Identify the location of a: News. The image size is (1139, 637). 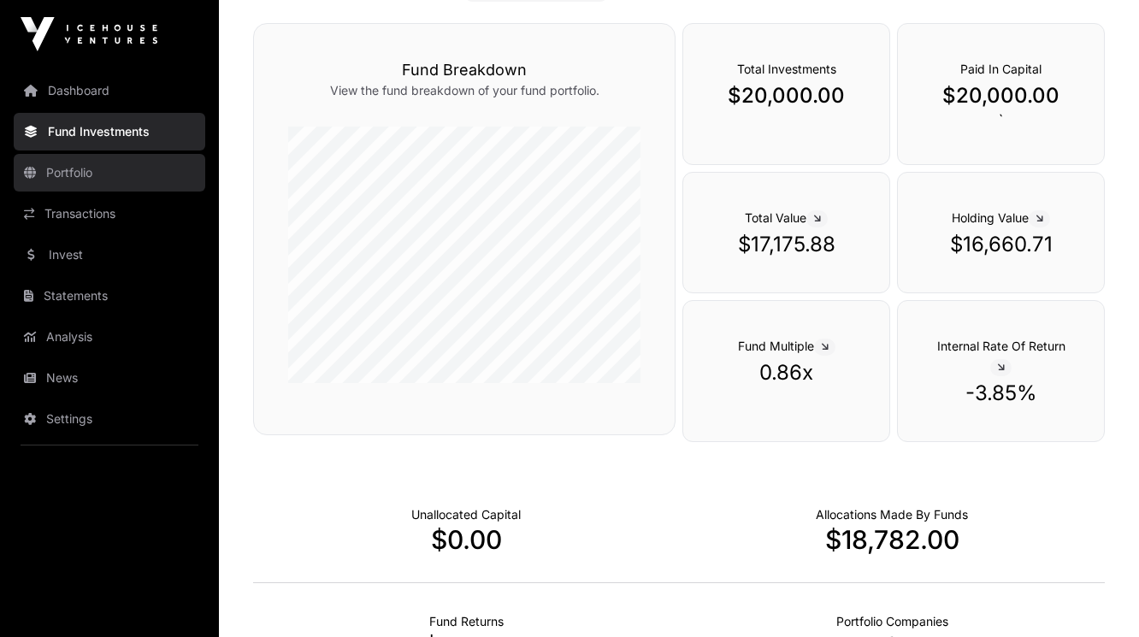
(109, 378).